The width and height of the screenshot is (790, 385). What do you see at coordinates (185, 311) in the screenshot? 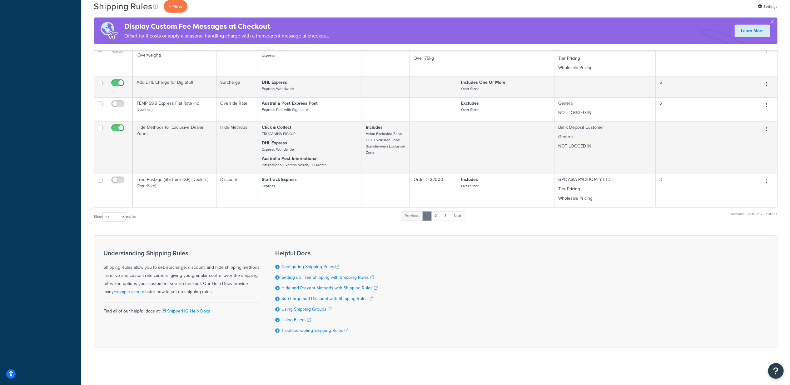
I see `a: ShipperHQ Help Docs` at bounding box center [185, 311].